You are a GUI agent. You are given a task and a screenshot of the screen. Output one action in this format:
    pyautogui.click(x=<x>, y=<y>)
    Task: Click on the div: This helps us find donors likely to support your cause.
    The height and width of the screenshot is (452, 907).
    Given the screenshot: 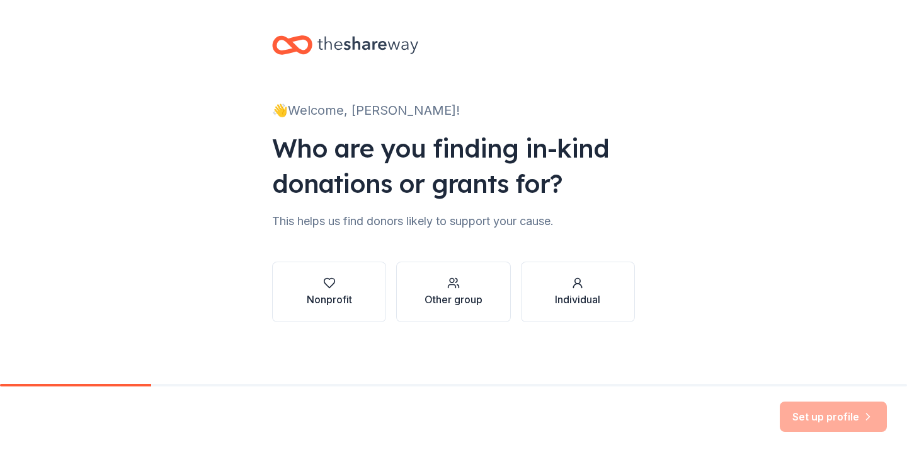 What is the action you would take?
    pyautogui.click(x=454, y=221)
    